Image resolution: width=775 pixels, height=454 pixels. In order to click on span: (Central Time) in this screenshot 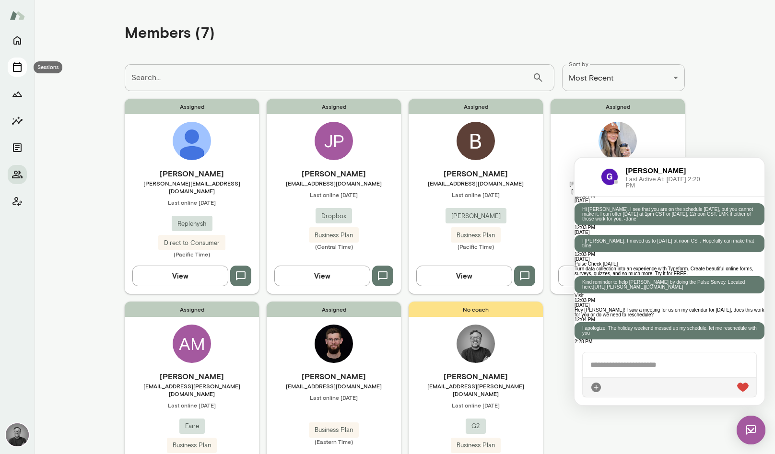, I will do `click(334, 246)`.